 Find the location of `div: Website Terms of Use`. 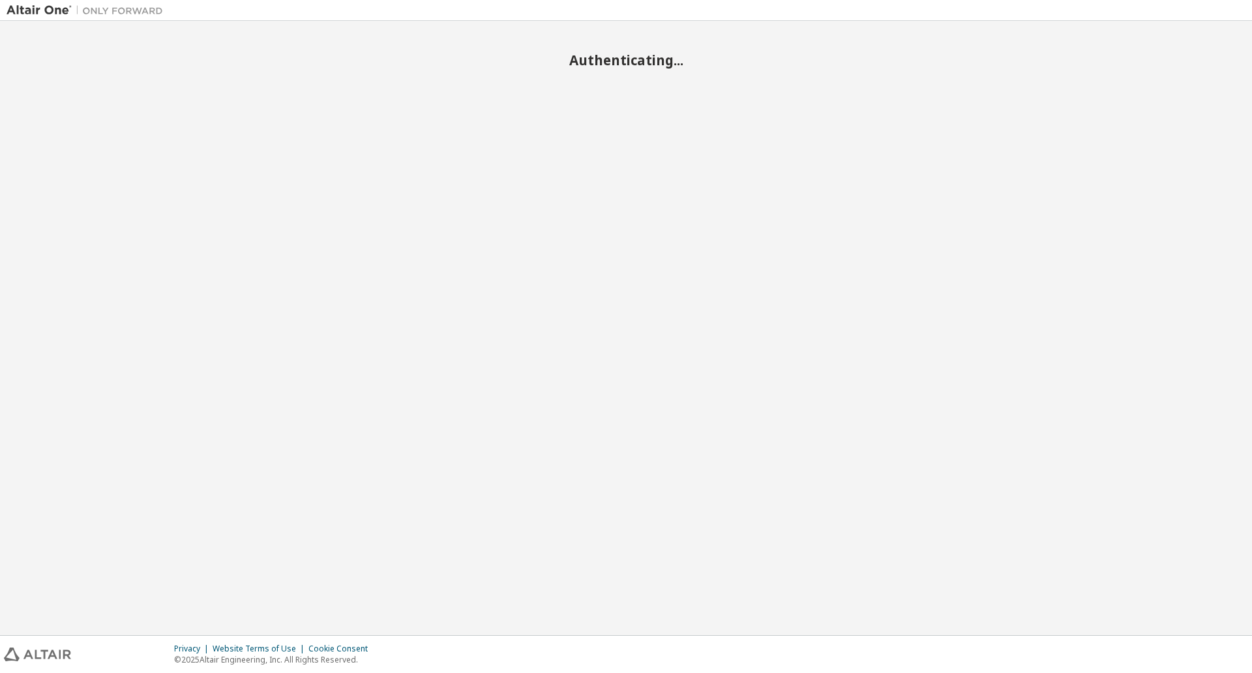

div: Website Terms of Use is located at coordinates (260, 648).